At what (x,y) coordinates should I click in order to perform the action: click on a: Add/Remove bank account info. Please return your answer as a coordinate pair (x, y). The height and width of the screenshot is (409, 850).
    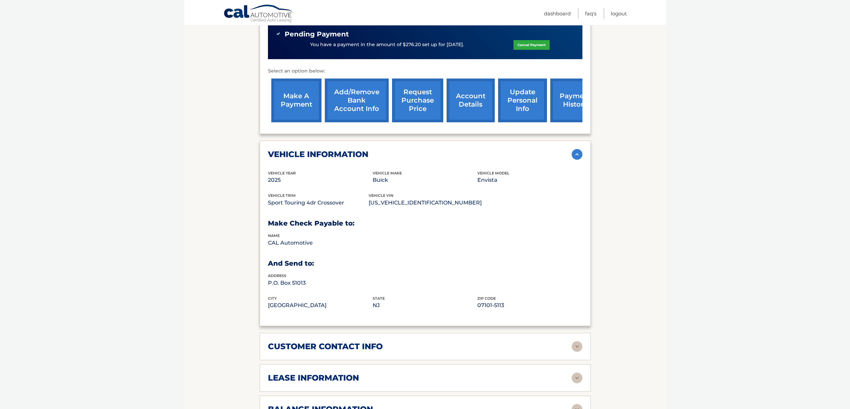
    Looking at the image, I should click on (356, 100).